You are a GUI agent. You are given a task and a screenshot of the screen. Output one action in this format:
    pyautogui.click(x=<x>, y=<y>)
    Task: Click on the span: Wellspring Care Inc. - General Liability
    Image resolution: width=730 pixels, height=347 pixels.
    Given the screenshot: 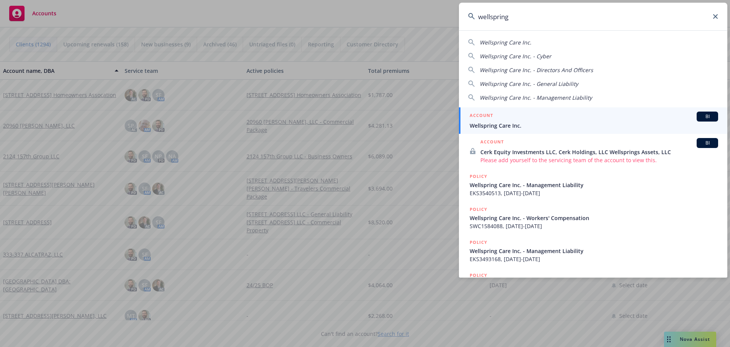 What is the action you would take?
    pyautogui.click(x=529, y=84)
    